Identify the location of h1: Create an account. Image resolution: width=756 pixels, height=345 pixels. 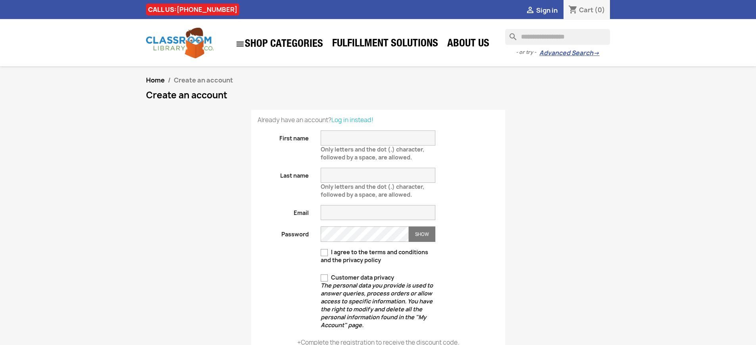
(378, 95).